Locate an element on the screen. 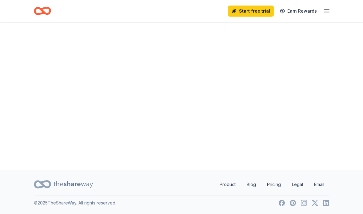 The height and width of the screenshot is (214, 363). a: Email is located at coordinates (319, 185).